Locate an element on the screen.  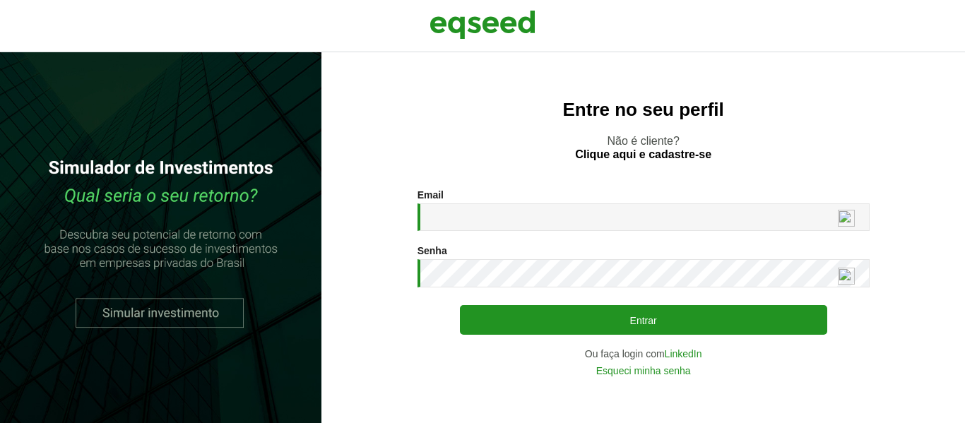
img: EqSeed Logo is located at coordinates (482, 25).